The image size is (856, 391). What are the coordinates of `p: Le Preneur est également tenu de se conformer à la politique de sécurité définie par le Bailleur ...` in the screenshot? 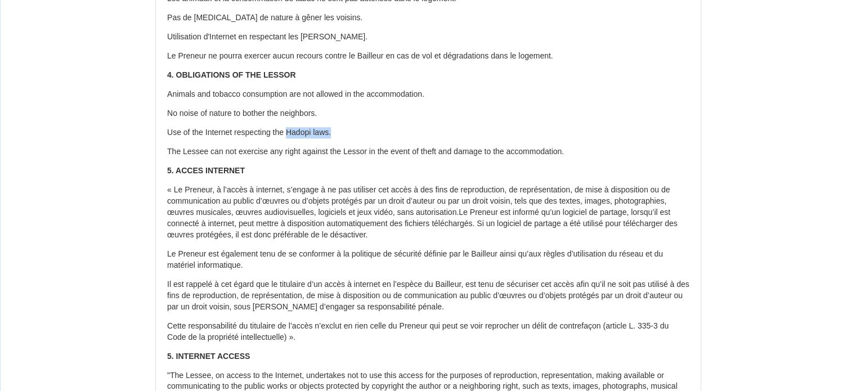 It's located at (428, 260).